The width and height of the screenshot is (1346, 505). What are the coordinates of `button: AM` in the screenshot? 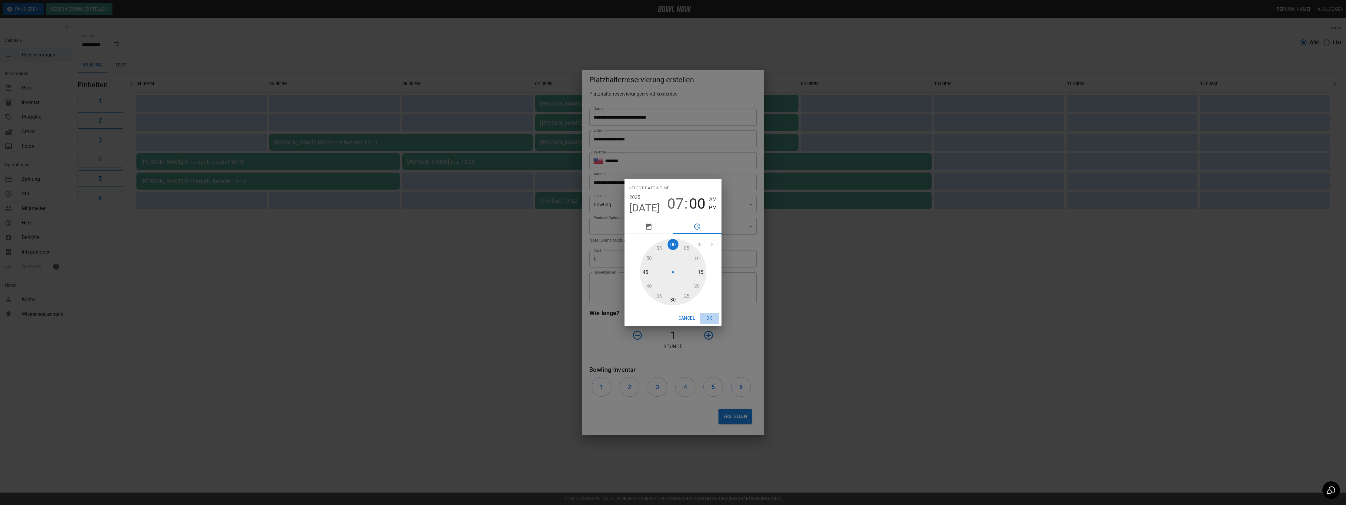 It's located at (713, 199).